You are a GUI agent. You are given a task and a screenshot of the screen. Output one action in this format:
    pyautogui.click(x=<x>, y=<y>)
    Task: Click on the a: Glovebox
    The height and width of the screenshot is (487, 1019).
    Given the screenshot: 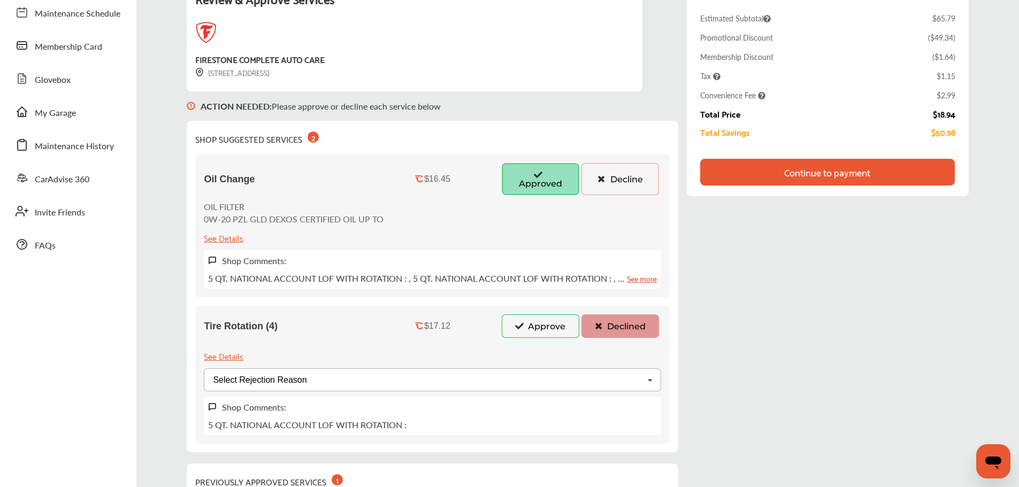 What is the action you would take?
    pyautogui.click(x=67, y=79)
    